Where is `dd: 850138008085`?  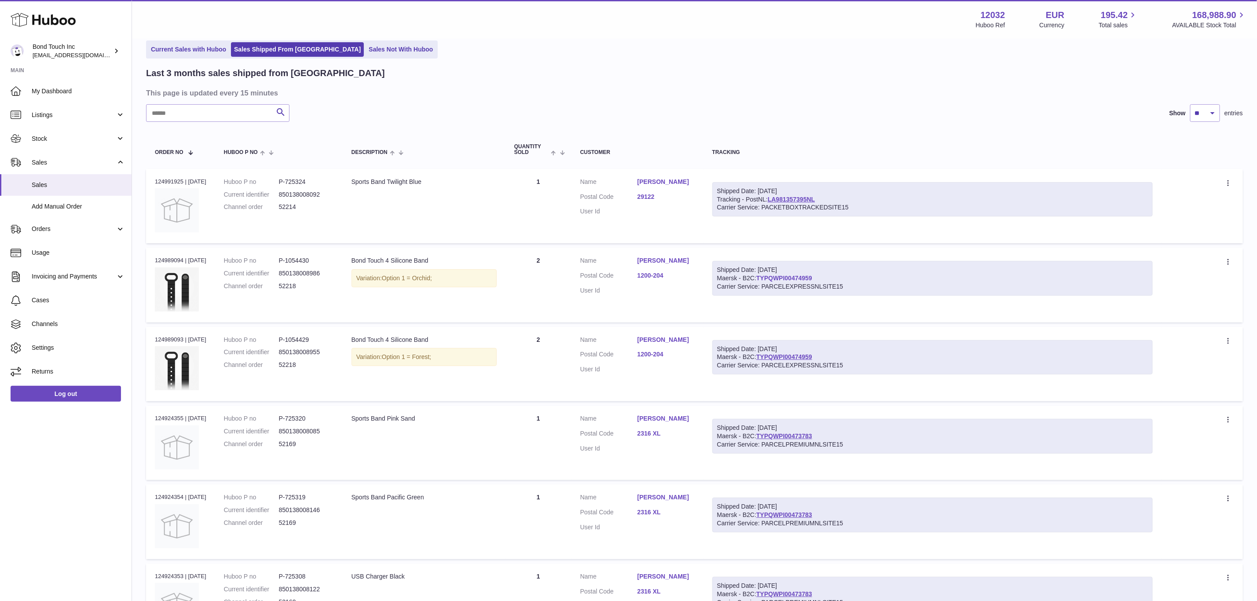 dd: 850138008085 is located at coordinates (306, 431).